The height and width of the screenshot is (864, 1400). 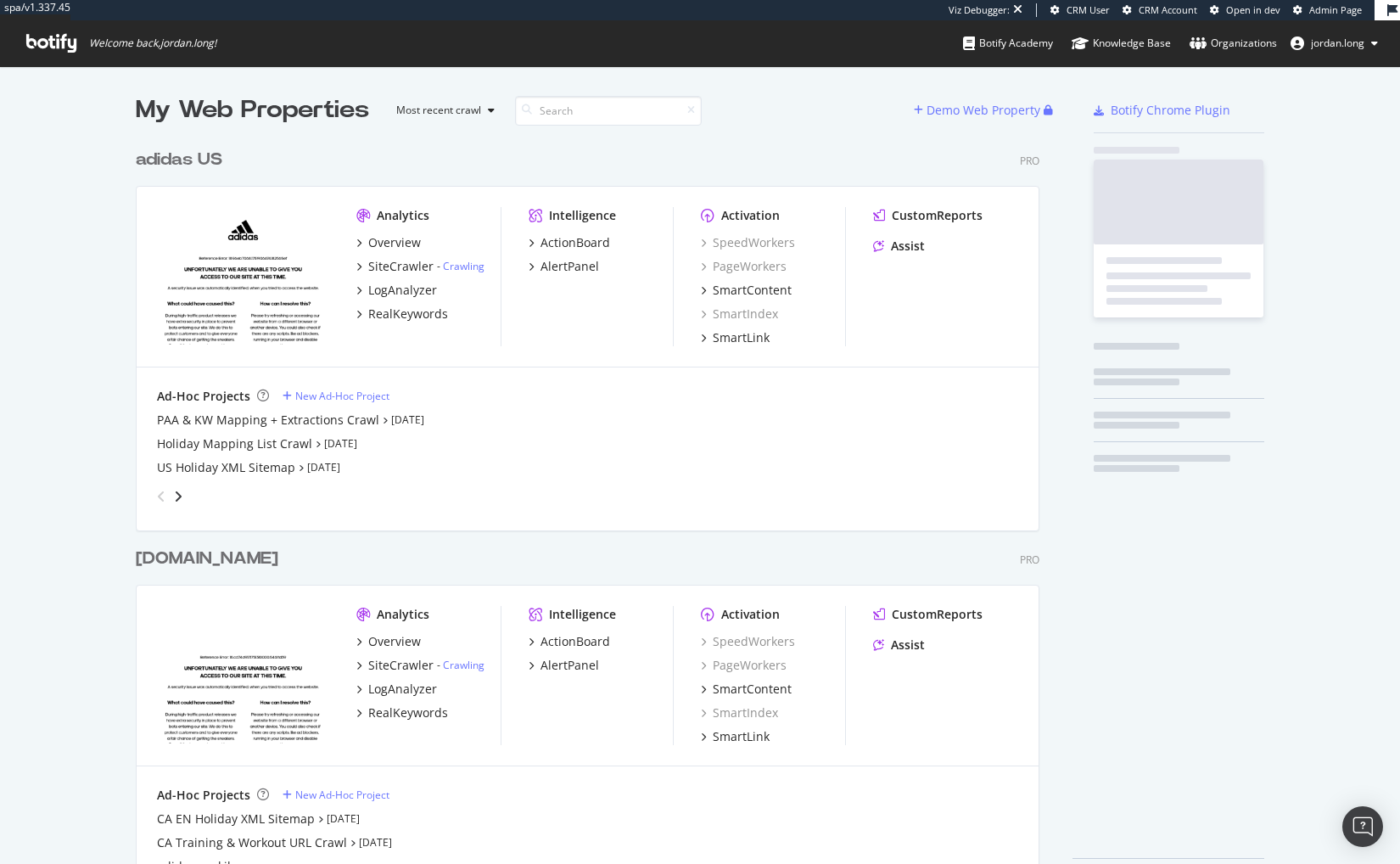 I want to click on a: SmartContent, so click(x=746, y=290).